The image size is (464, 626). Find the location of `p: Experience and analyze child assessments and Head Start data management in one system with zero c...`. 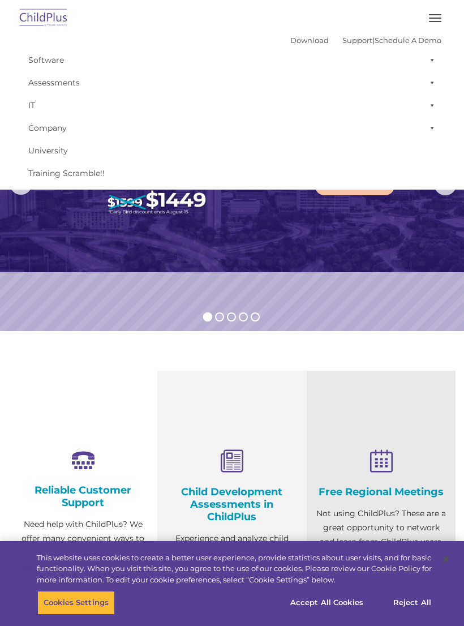

p: Experience and analyze child assessments and Head Start data management in one system with zero c... is located at coordinates (231, 574).